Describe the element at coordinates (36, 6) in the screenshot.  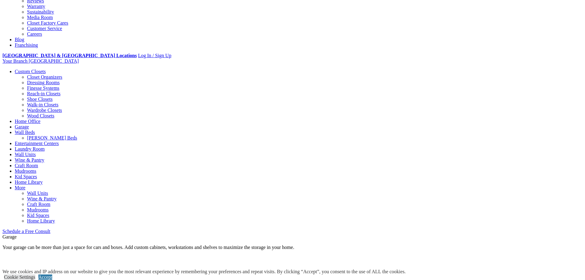
I see `a: Warranty` at that location.